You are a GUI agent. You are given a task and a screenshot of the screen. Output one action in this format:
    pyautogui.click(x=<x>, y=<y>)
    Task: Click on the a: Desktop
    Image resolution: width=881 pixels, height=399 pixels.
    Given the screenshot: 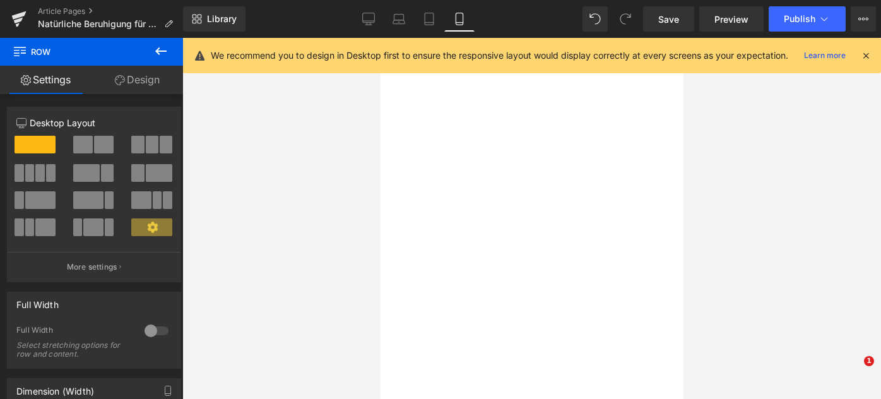 What is the action you would take?
    pyautogui.click(x=368, y=19)
    